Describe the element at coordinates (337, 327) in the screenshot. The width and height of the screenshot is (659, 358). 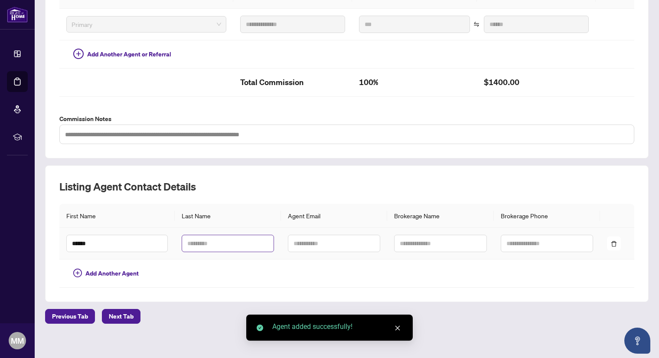
I see `div: Agent added successfully!` at that location.